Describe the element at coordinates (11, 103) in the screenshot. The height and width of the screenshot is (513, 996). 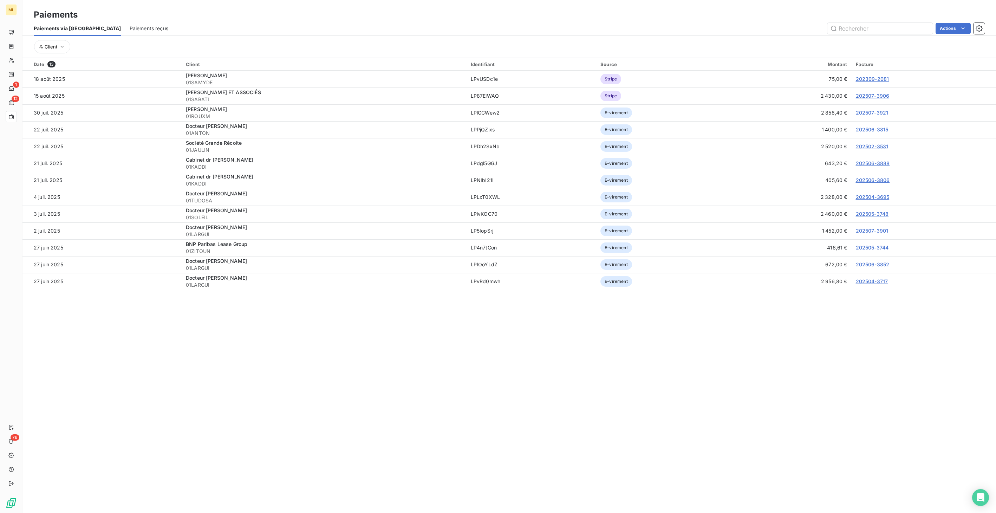
I see `a: 12` at that location.